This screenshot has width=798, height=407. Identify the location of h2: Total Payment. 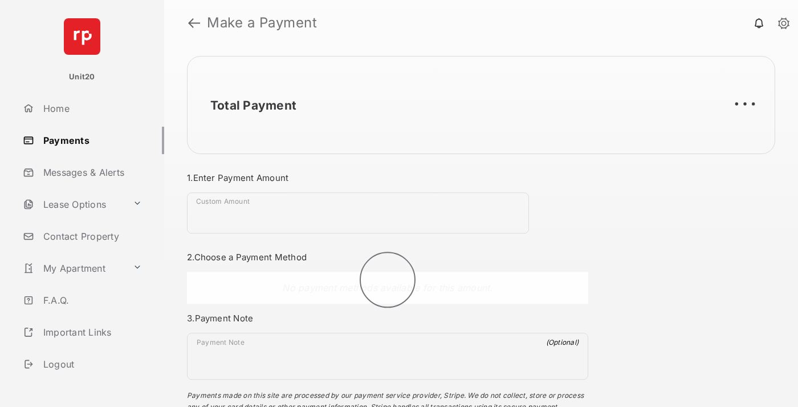
(253, 105).